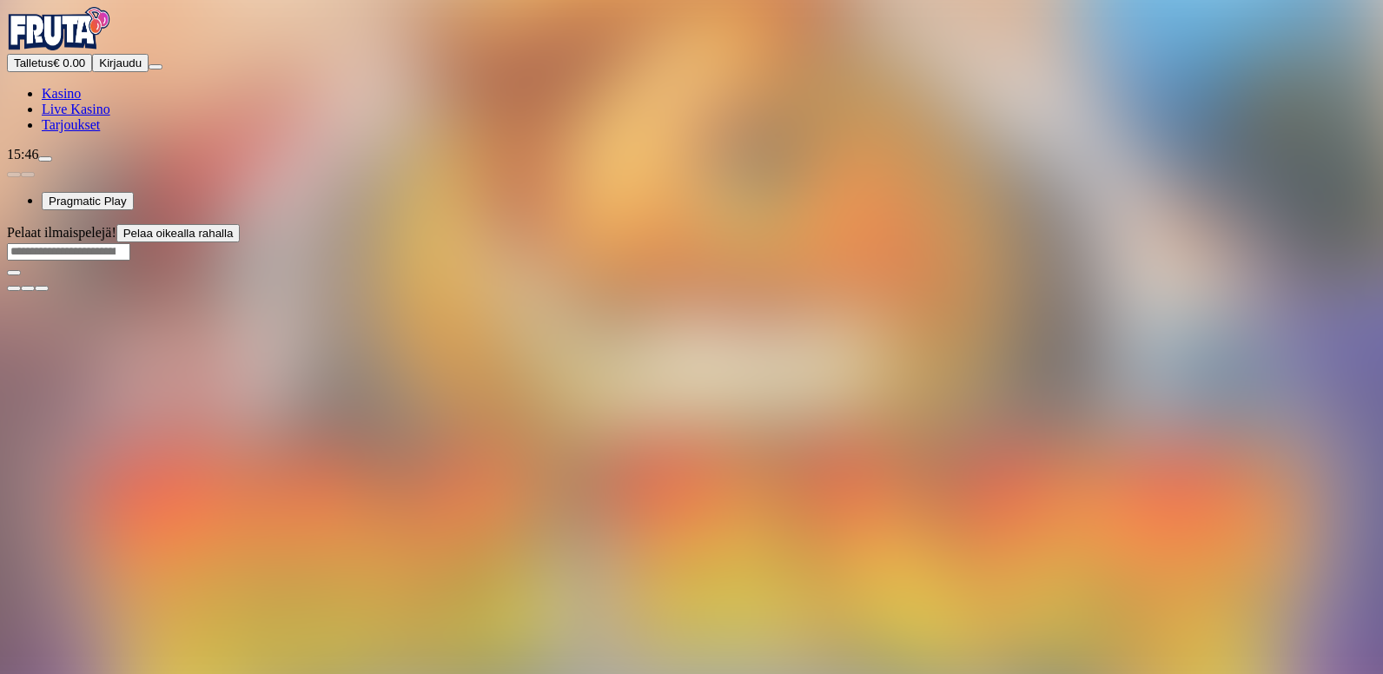 The width and height of the screenshot is (1383, 674). I want to click on a: Fruta, so click(59, 45).